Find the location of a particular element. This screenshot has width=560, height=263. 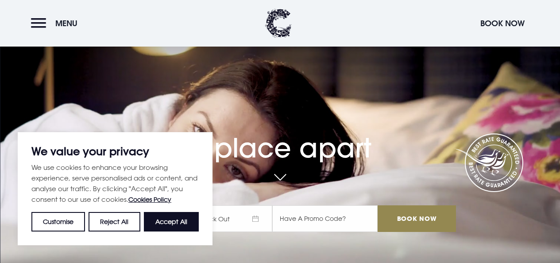

a: Cookies Policy is located at coordinates (150, 199).